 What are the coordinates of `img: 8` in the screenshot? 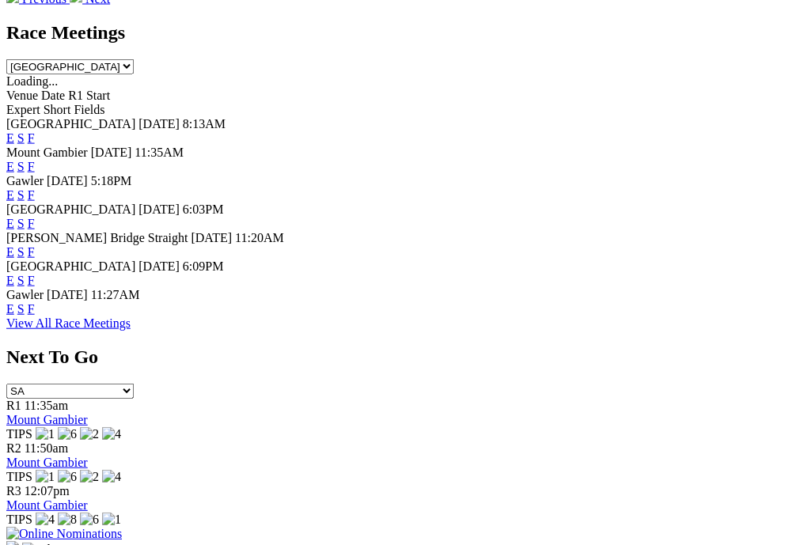 It's located at (67, 520).